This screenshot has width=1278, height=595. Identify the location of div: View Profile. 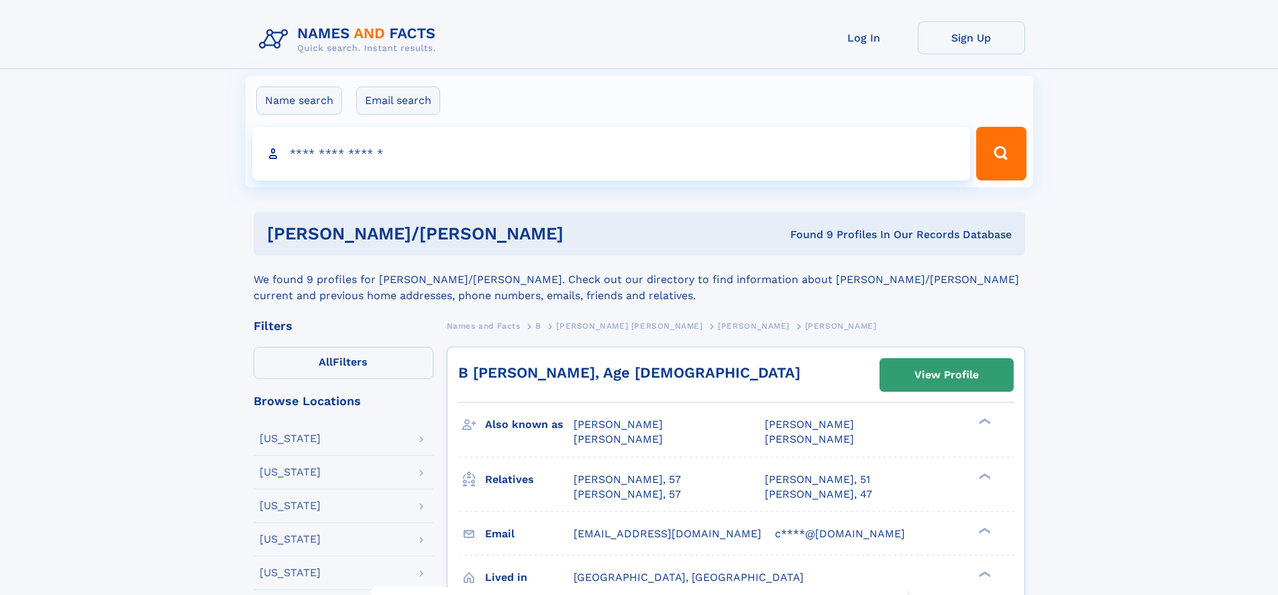
(946, 375).